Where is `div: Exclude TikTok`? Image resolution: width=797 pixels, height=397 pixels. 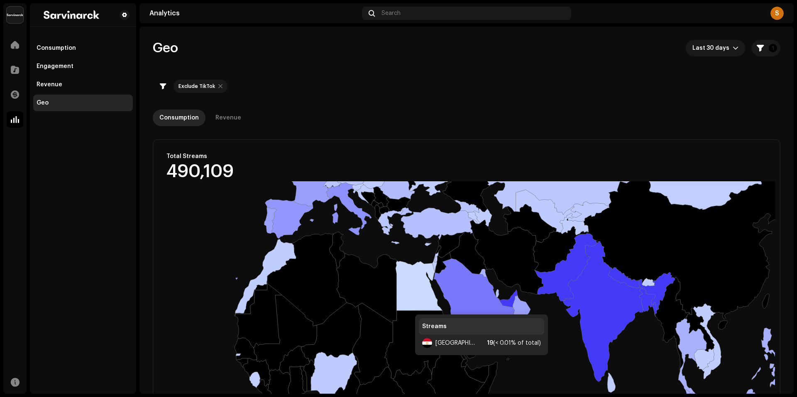 div: Exclude TikTok is located at coordinates (197, 86).